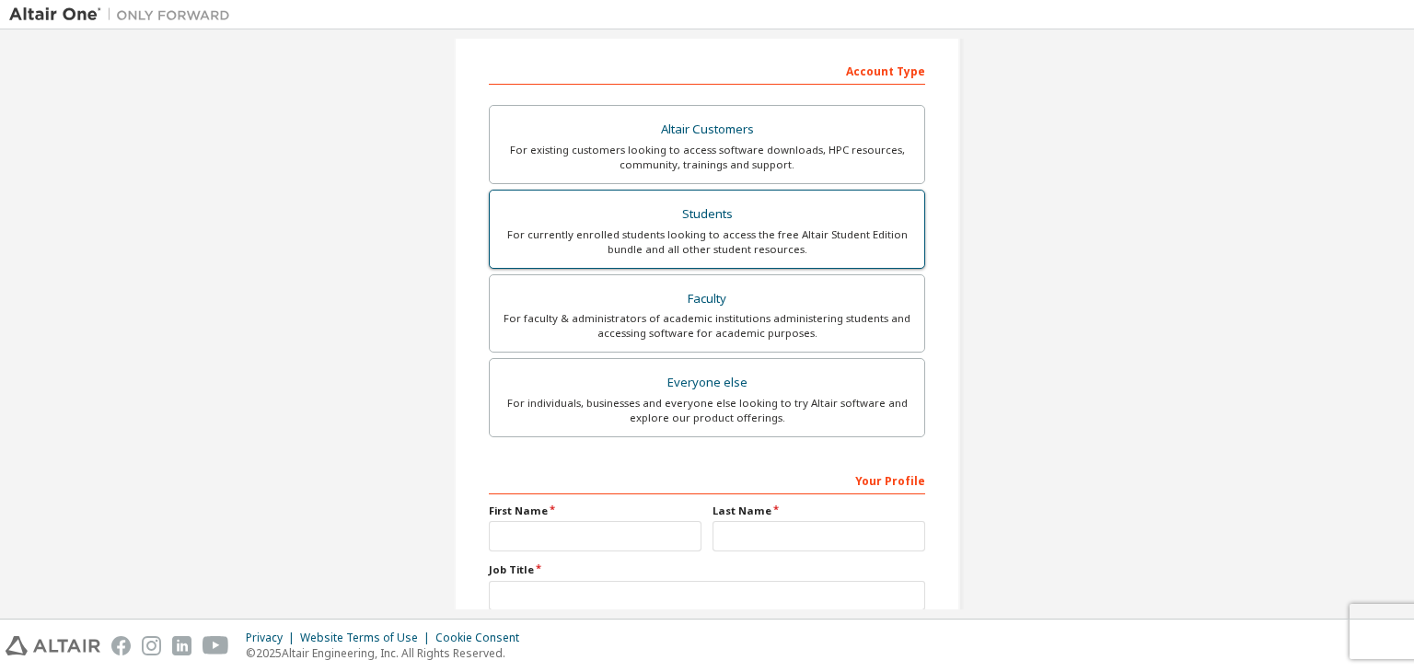  I want to click on label: Job Title, so click(707, 570).